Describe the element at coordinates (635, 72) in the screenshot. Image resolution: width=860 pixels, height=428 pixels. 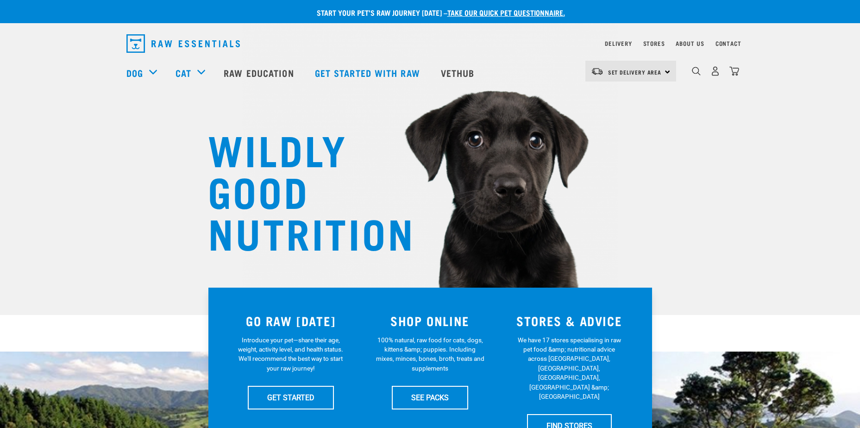
I see `span: Set Delivery Area` at that location.